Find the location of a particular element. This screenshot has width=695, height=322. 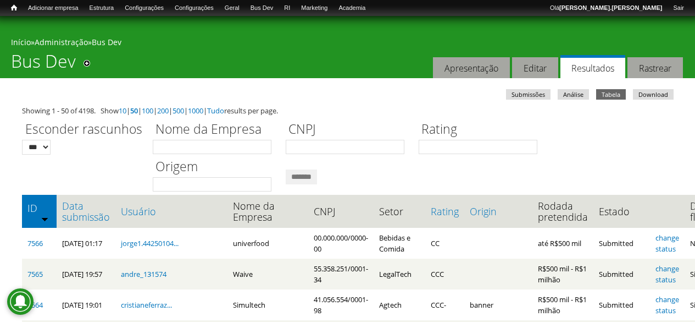

a: Adicionar empresa is located at coordinates (53, 8).